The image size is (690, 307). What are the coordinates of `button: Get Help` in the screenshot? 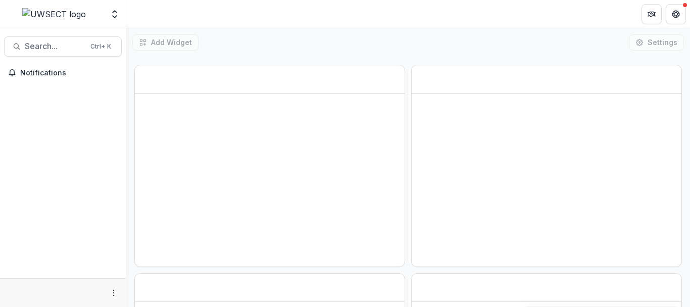 It's located at (676, 14).